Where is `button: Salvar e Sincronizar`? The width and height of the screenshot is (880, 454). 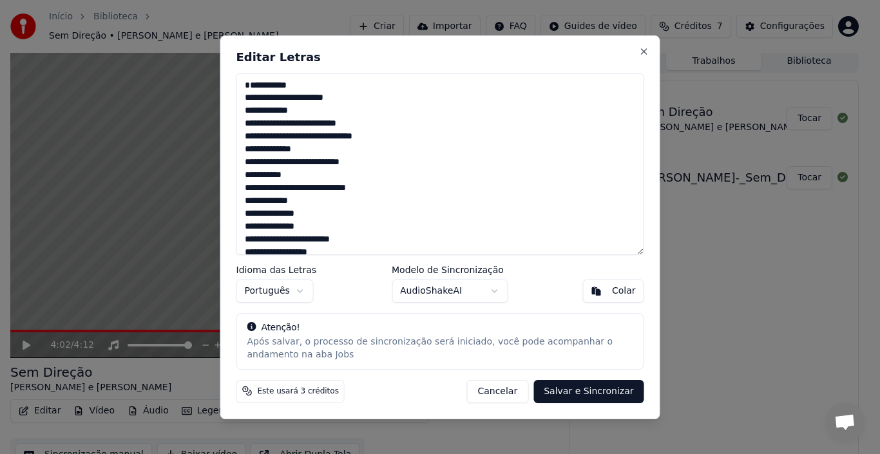
button: Salvar e Sincronizar is located at coordinates (588, 391).